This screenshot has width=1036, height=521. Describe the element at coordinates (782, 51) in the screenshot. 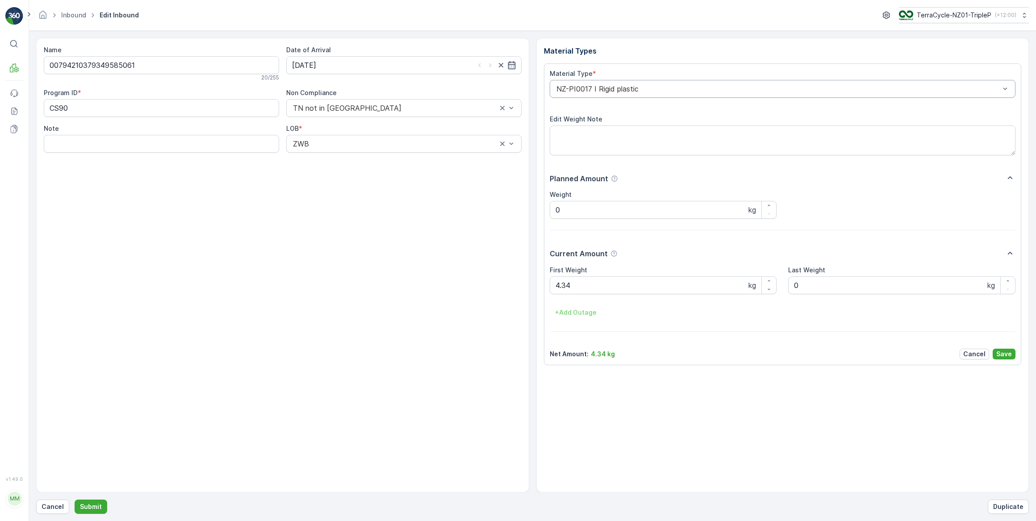

I see `p: Material Types` at that location.